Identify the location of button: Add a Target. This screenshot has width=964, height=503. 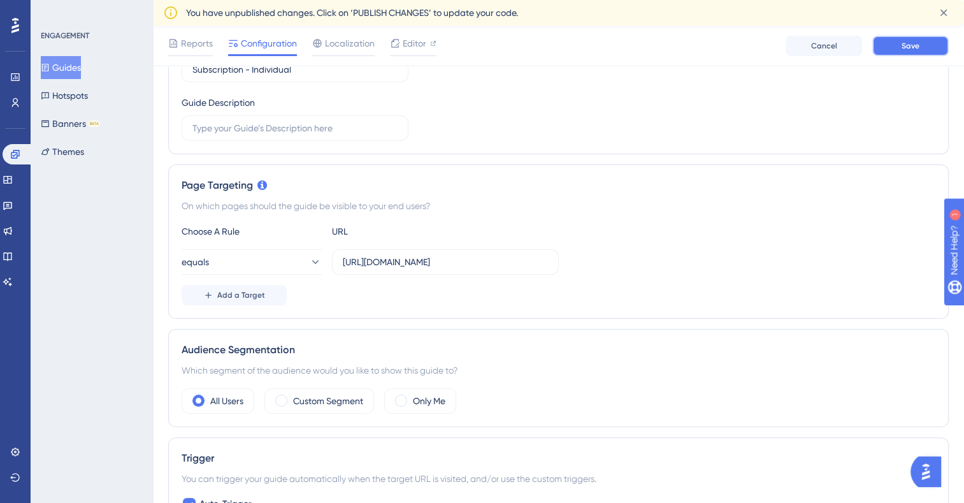
(234, 295).